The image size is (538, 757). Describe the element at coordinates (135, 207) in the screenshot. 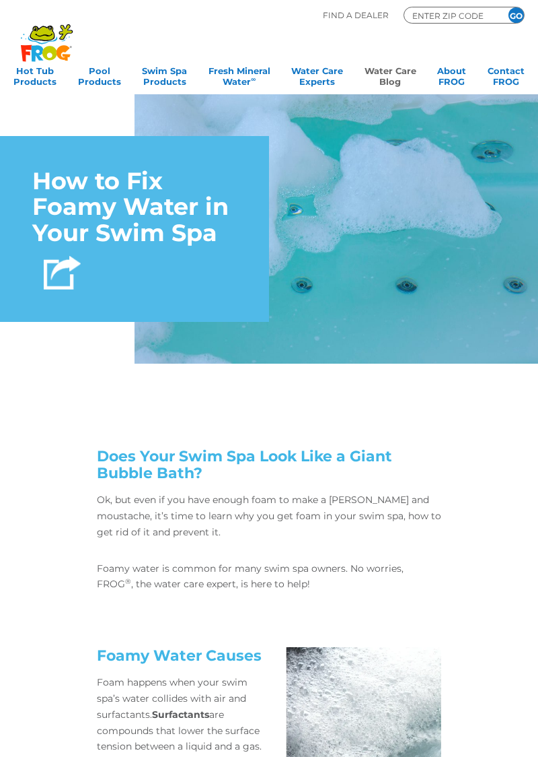

I see `h1: How to Fix Foamy Water in Your Swim Spa` at that location.